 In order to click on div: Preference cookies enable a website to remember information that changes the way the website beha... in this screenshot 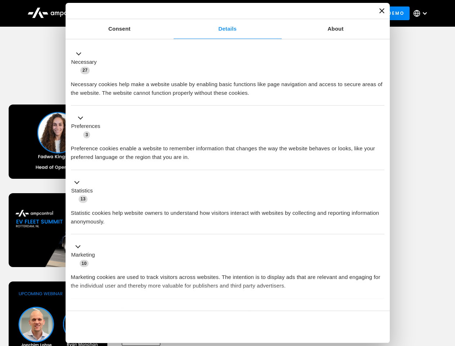, I will do `click(228, 150)`.